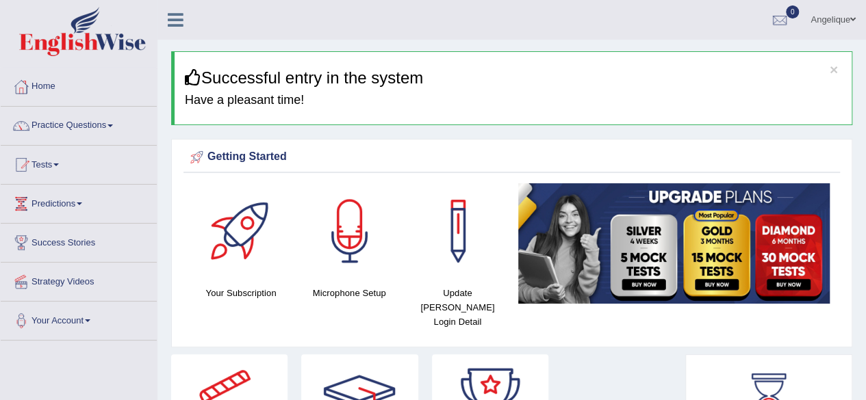 This screenshot has height=400, width=866. Describe the element at coordinates (79, 124) in the screenshot. I see `a: Practice Questions` at that location.